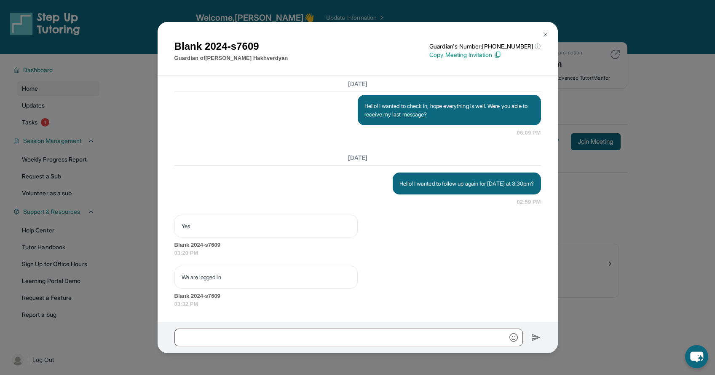  What do you see at coordinates (536, 337) in the screenshot?
I see `img: Send icon` at bounding box center [536, 337].